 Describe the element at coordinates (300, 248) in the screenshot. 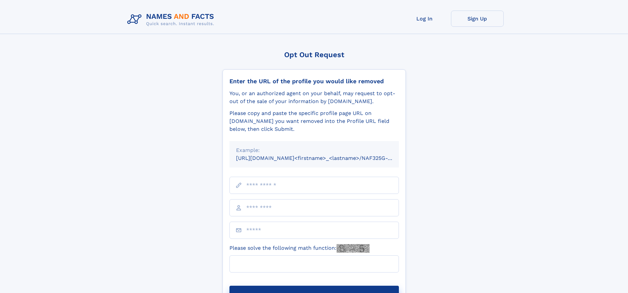

I see `label: Please solve the following math function:` at that location.